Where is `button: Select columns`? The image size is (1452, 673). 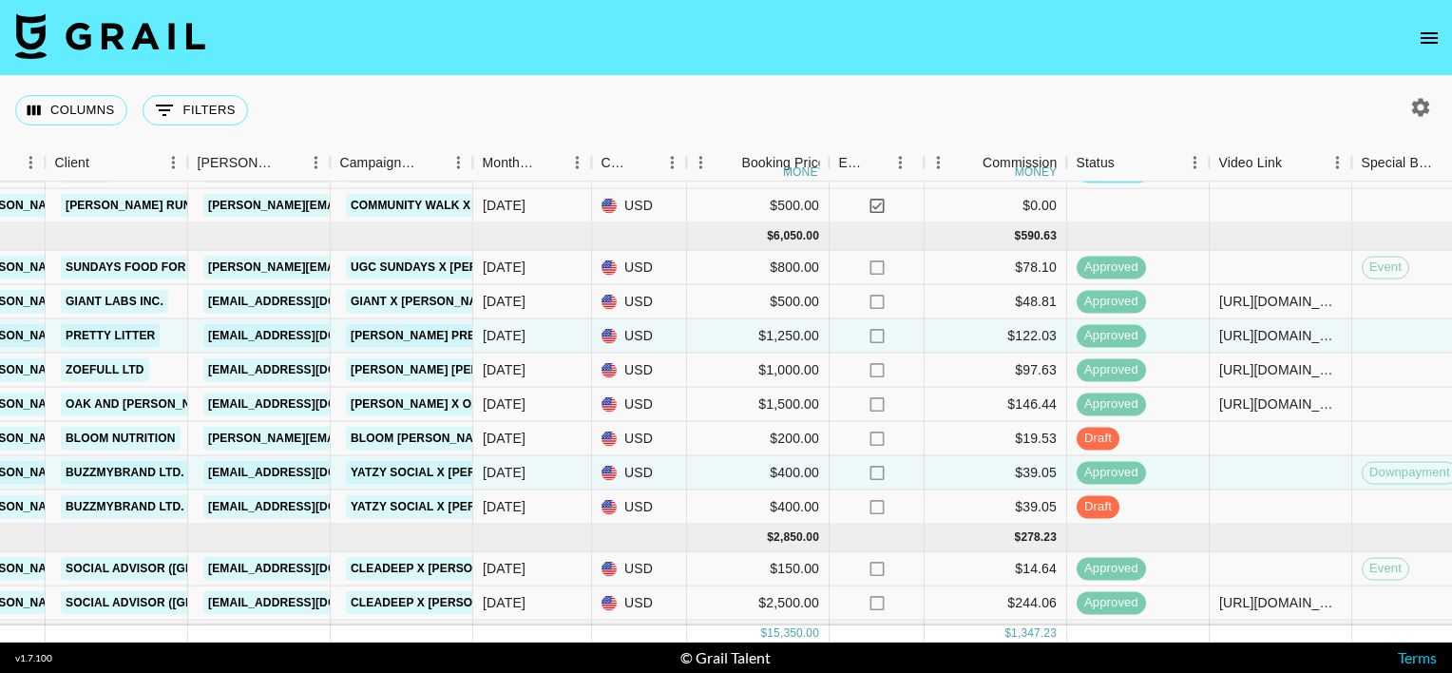
button: Select columns is located at coordinates (71, 110).